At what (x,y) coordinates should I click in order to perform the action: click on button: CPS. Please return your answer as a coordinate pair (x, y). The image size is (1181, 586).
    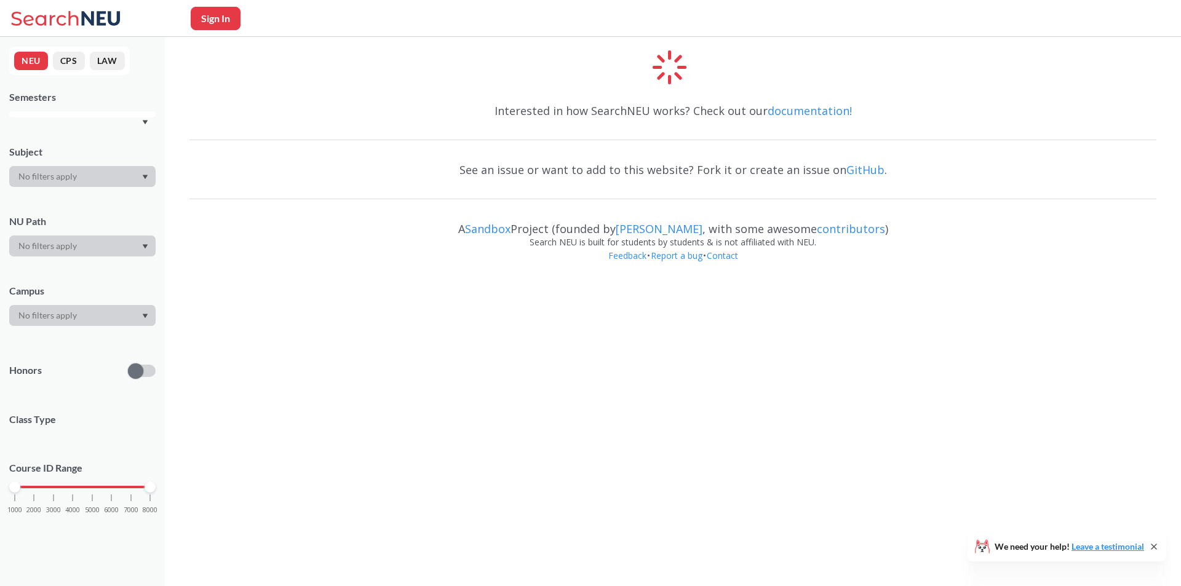
    Looking at the image, I should click on (69, 61).